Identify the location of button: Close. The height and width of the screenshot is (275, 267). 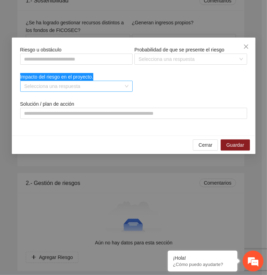
(246, 47).